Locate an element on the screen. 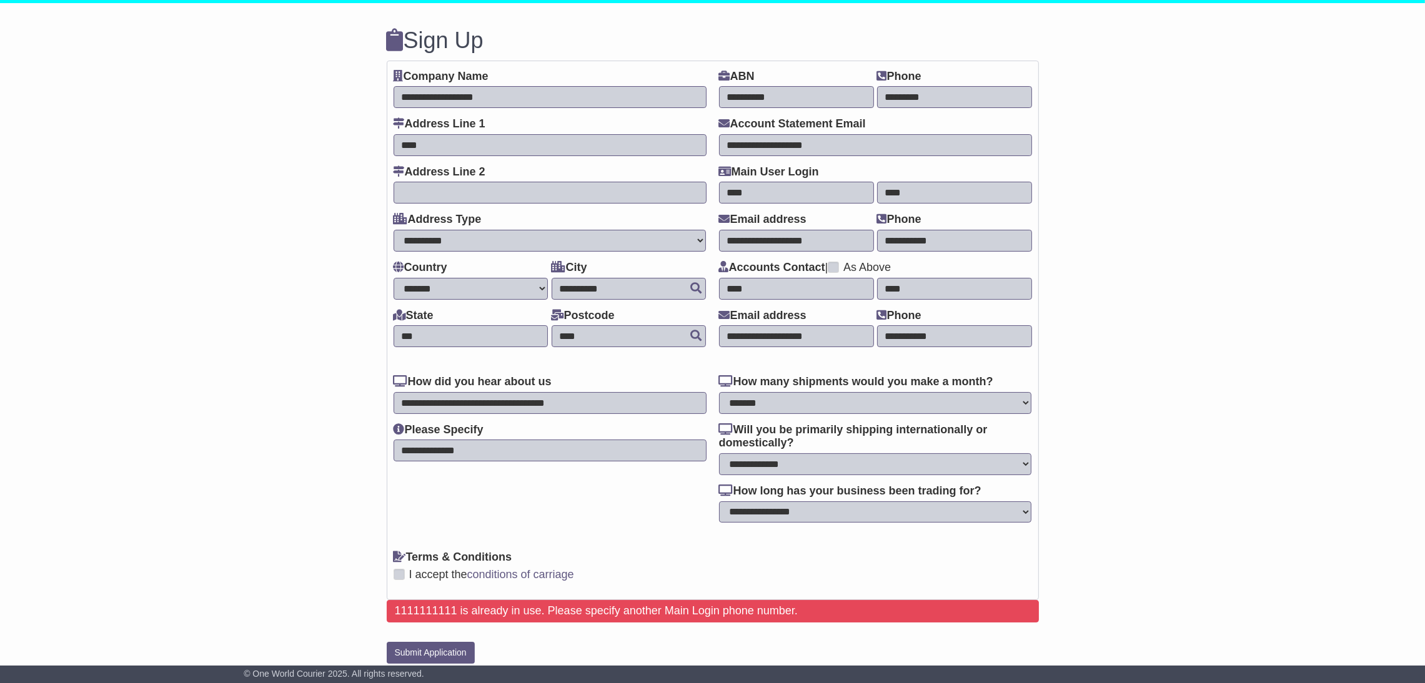 This screenshot has height=683, width=1425. label: Address Line 1 is located at coordinates (439, 124).